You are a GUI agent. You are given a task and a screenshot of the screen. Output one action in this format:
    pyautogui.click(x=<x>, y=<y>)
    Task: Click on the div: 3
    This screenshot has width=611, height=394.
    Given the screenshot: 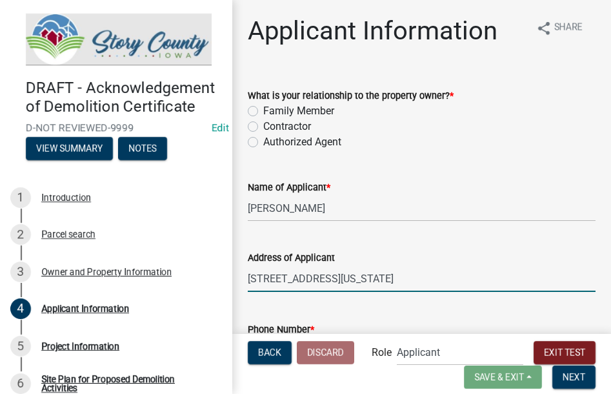 What is the action you would take?
    pyautogui.click(x=21, y=272)
    